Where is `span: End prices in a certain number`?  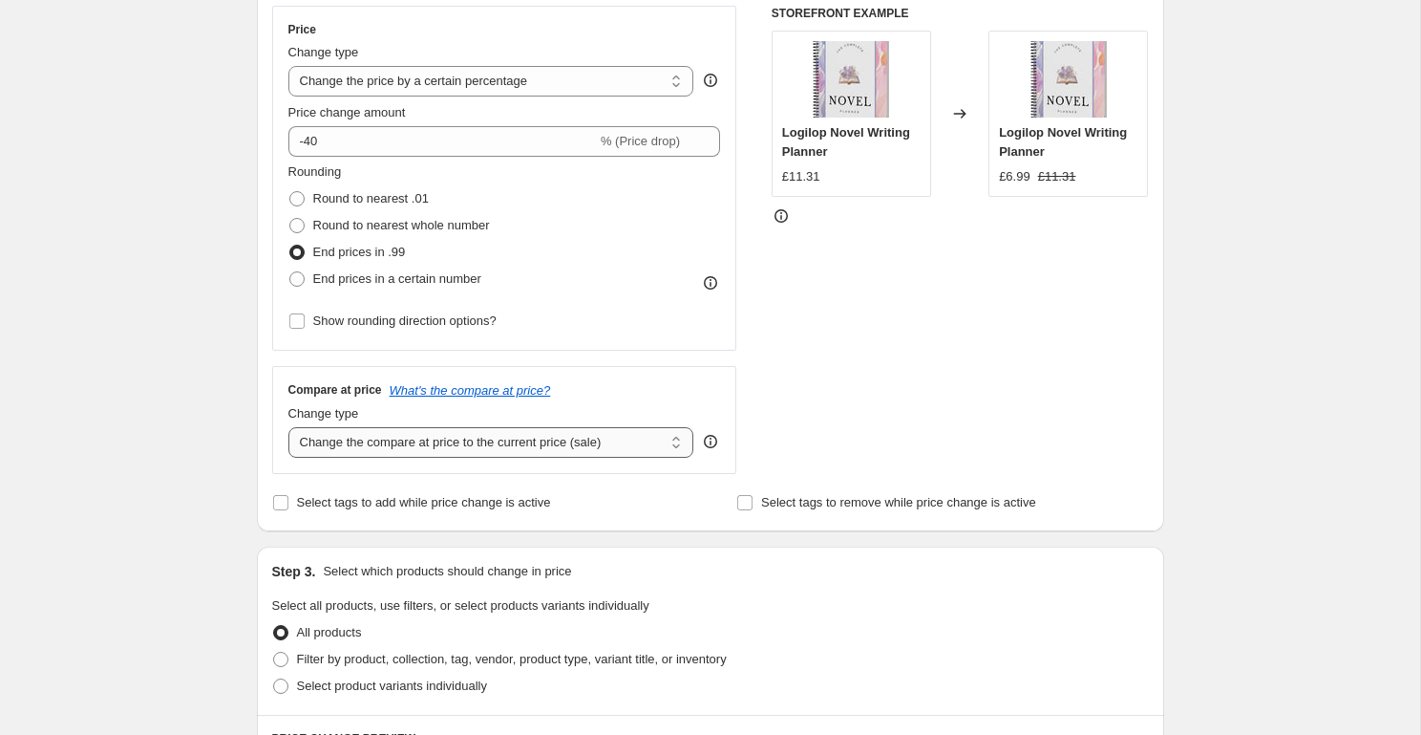
span: End prices in a certain number is located at coordinates (397, 278).